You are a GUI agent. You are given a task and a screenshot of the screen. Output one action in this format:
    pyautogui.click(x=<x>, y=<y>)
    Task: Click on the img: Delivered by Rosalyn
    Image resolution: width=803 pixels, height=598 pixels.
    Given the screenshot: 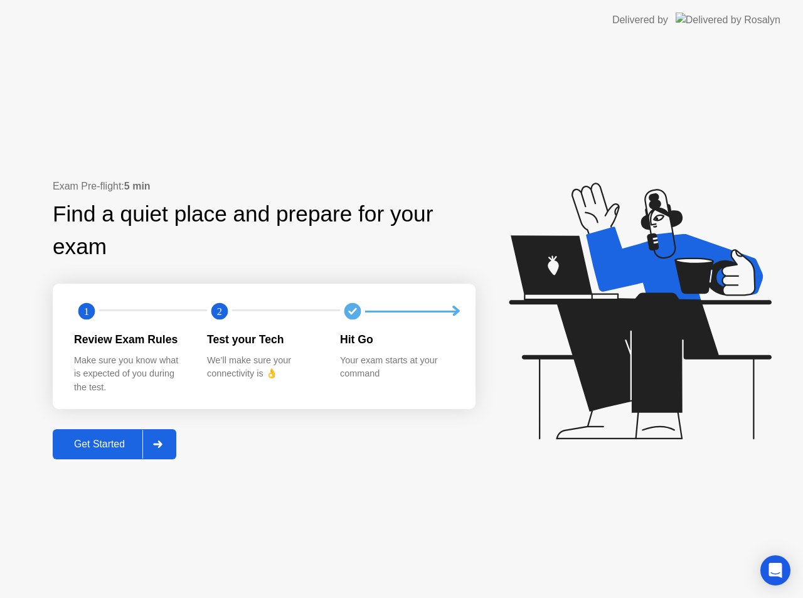 What is the action you would take?
    pyautogui.click(x=728, y=19)
    